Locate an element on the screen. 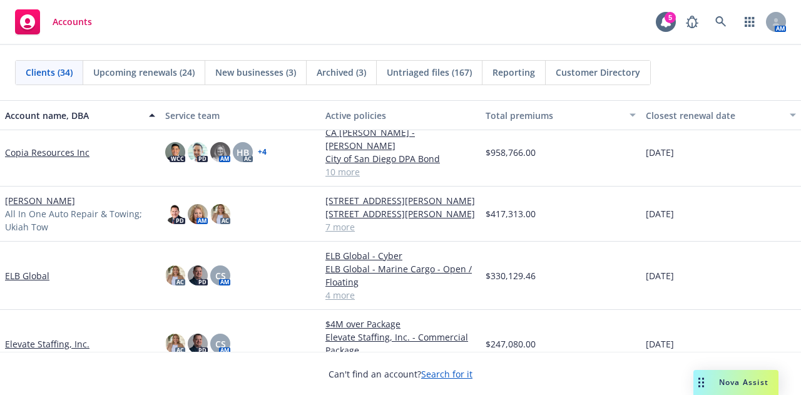 This screenshot has height=395, width=801. a: ELB Global is located at coordinates (27, 275).